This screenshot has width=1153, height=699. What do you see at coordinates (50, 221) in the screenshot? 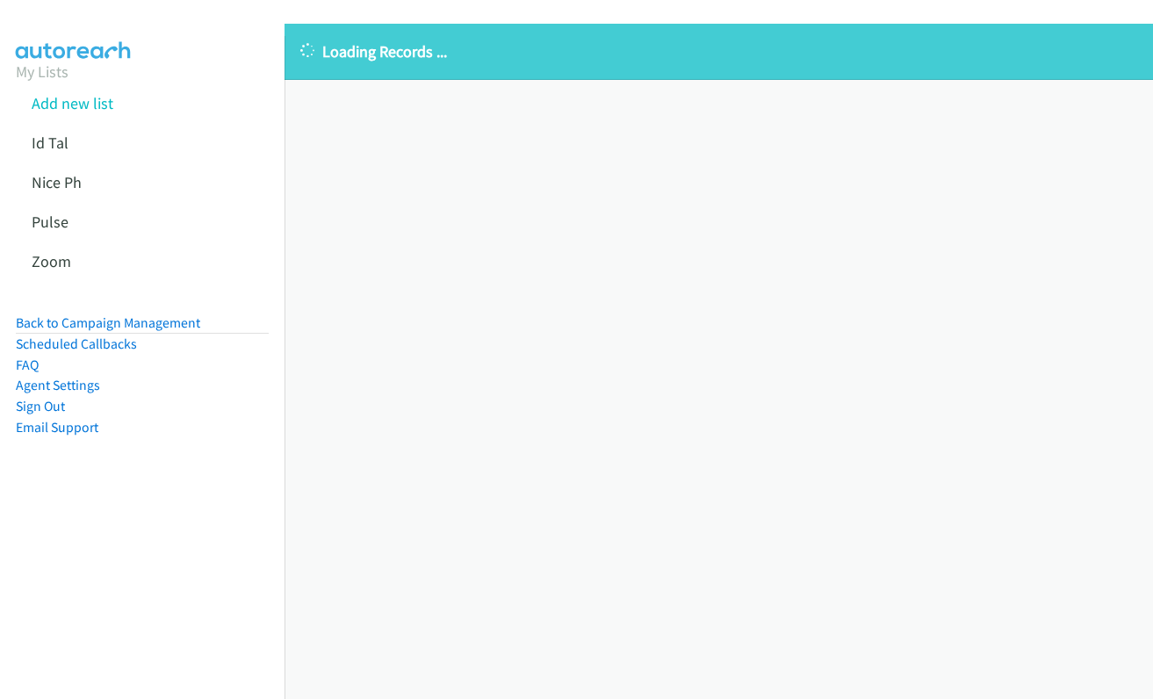
I see `a: Pulse` at bounding box center [50, 221].